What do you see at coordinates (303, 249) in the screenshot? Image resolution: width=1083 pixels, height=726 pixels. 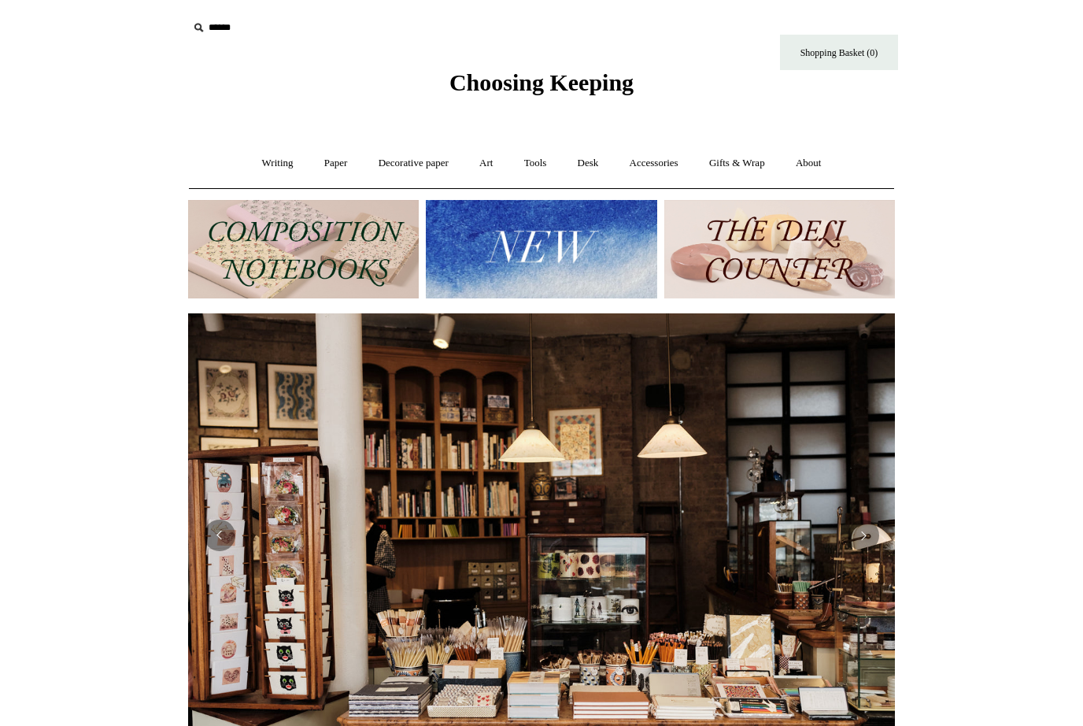 I see `img: 202302 Composition ledgers.jpg__PID:69722ee6-fa44-49dd-a067-31375e5d54ec` at bounding box center [303, 249].